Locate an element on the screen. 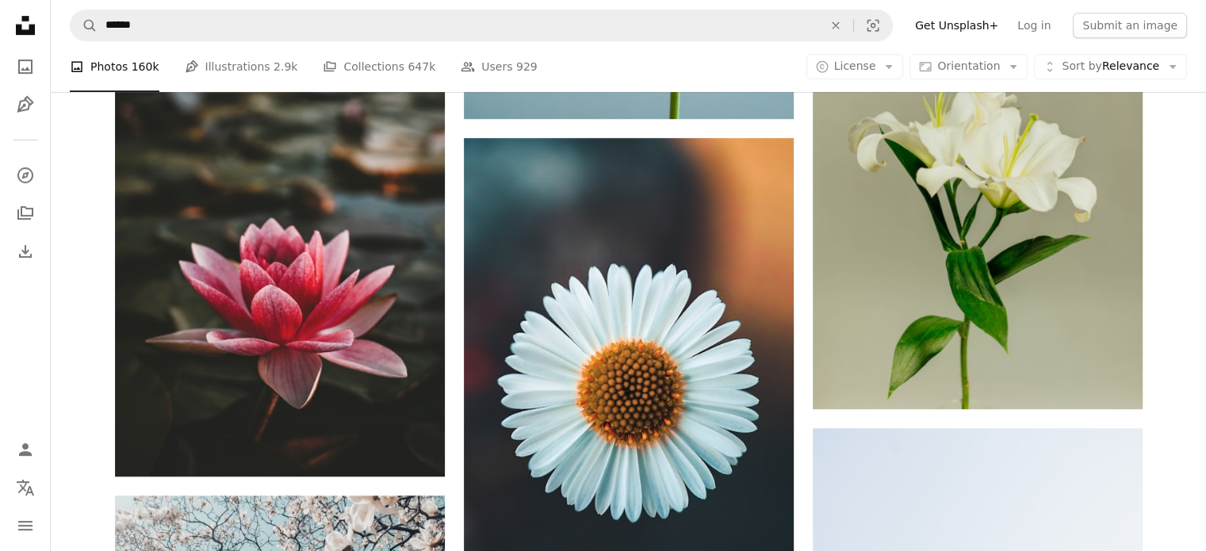 Image resolution: width=1206 pixels, height=551 pixels. a: Home — Unsplash is located at coordinates (25, 27).